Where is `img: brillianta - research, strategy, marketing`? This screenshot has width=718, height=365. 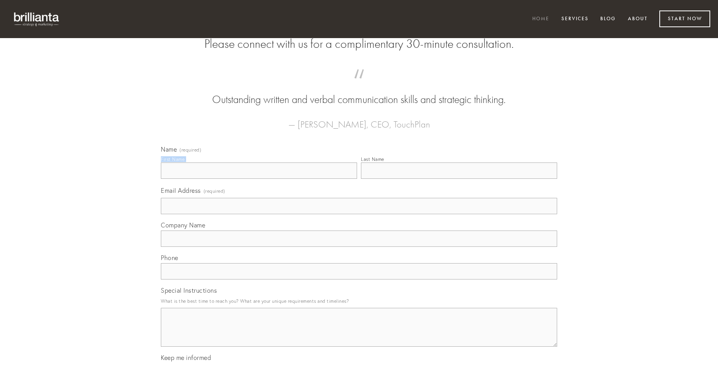 img: brillianta - research, strategy, marketing is located at coordinates (37, 19).